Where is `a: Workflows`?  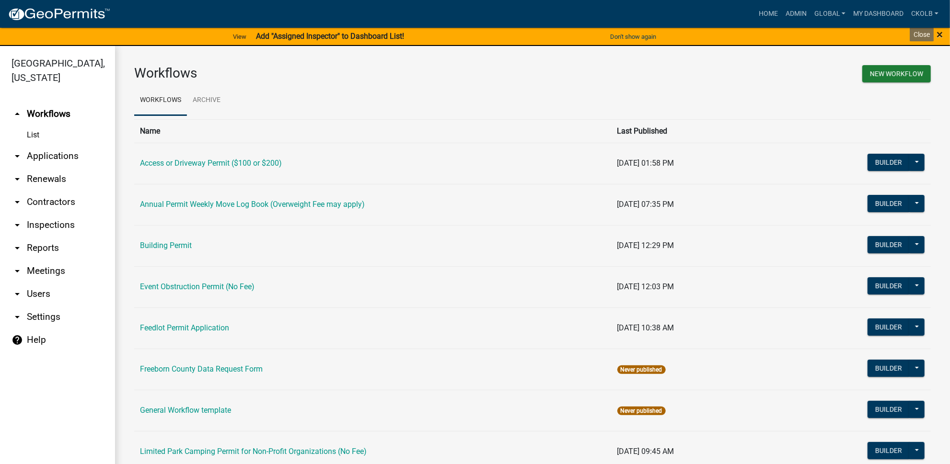 a: Workflows is located at coordinates (160, 101).